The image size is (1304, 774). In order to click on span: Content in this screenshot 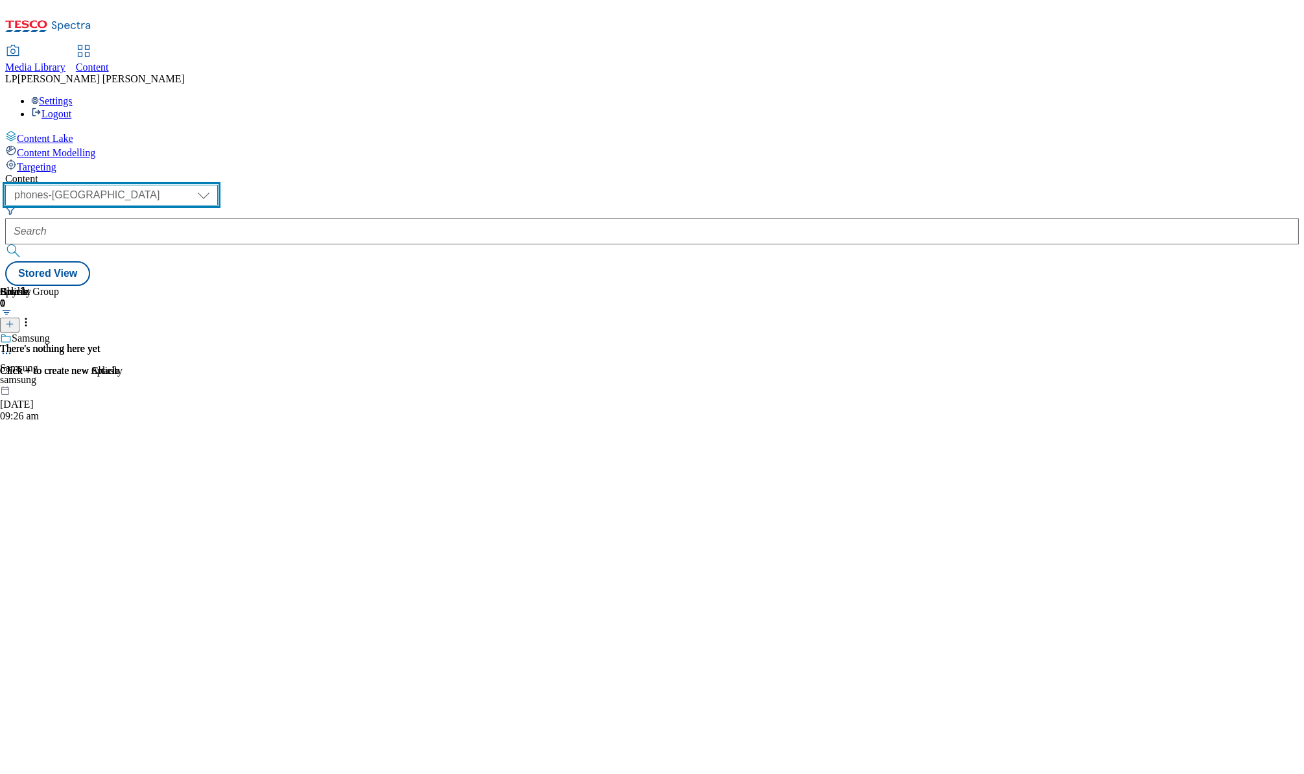, I will do `click(92, 67)`.